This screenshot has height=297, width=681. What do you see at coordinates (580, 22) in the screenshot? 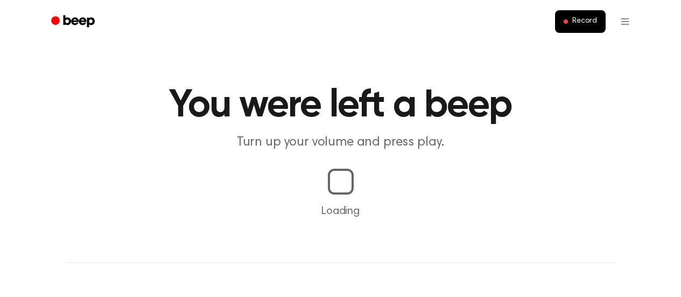
I see `button: Record` at bounding box center [580, 22].